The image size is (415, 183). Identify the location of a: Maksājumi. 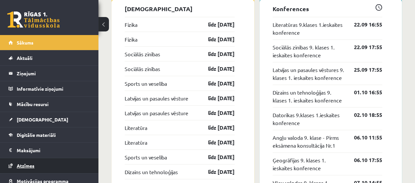
(49, 150).